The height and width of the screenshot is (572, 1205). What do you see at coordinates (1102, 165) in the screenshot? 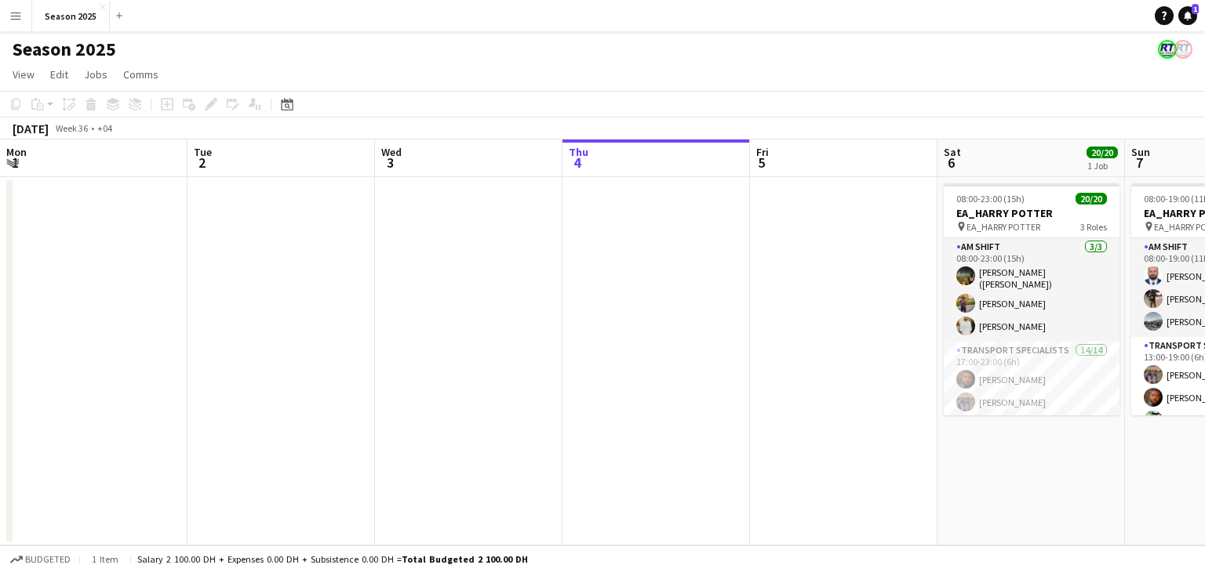
I see `div: 1 Job` at bounding box center [1102, 165].